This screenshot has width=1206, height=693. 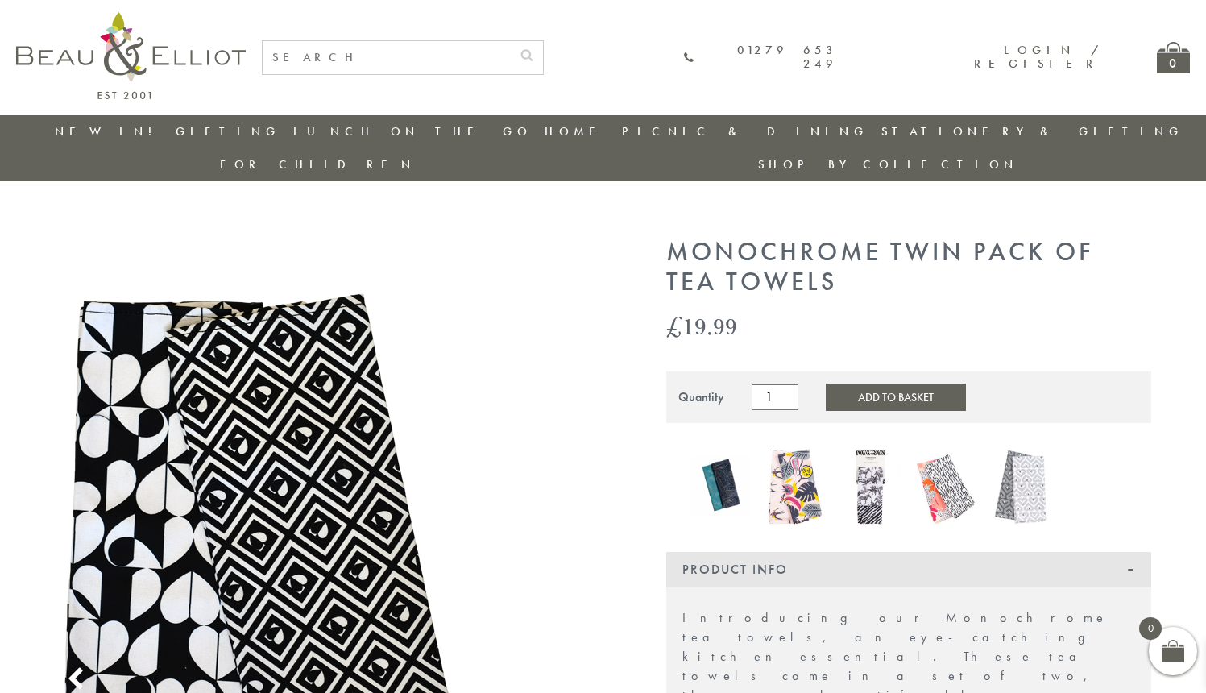 I want to click on img: logo, so click(x=131, y=56).